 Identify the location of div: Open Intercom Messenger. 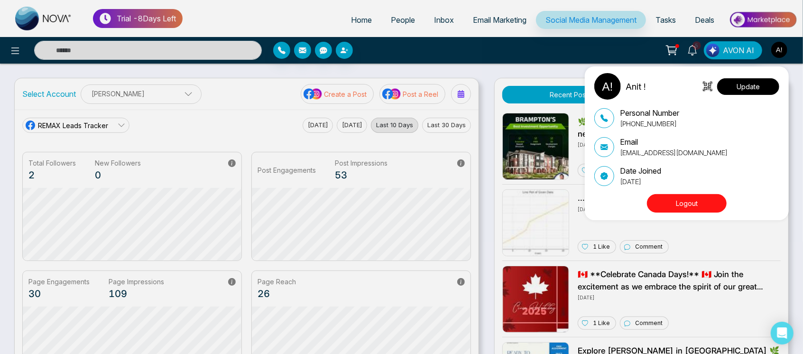
(782, 333).